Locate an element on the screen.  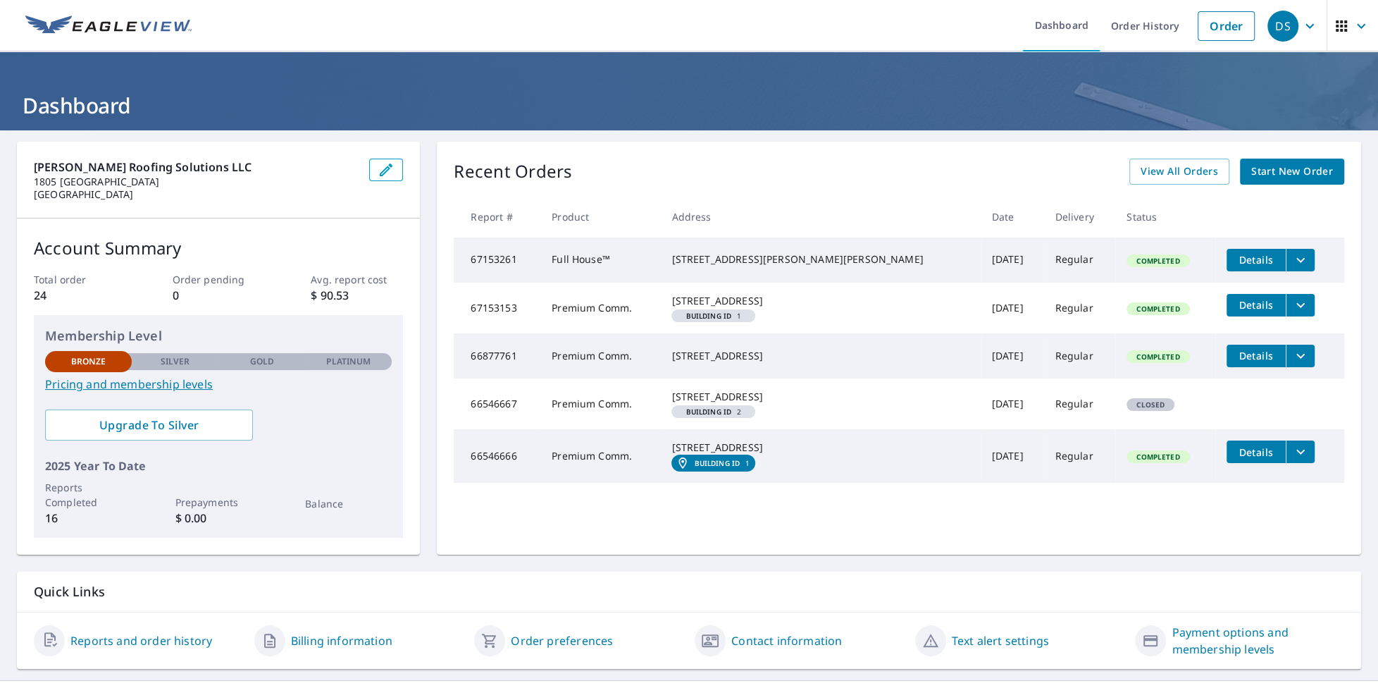
a: Payment options and membership levels is located at coordinates (1258, 640).